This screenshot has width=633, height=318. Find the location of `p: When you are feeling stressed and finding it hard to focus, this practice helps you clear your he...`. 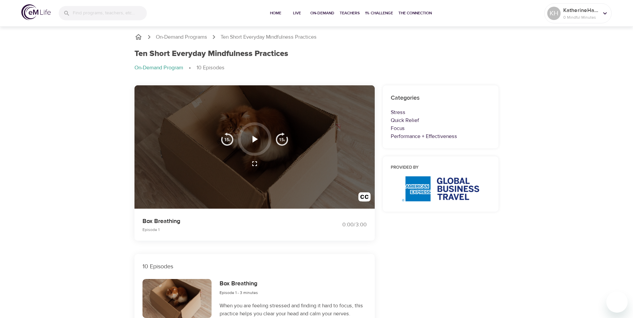

p: When you are feeling stressed and finding it hard to focus, this practice helps you clear your he... is located at coordinates (293, 310).